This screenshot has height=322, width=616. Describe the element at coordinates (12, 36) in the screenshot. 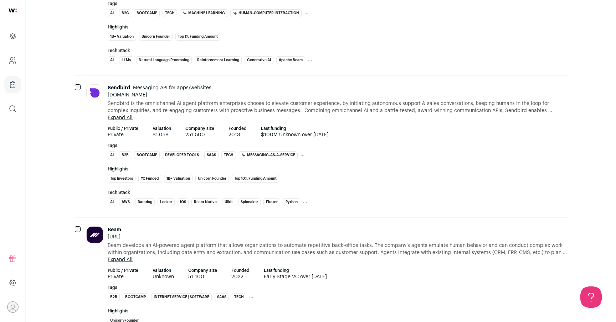

I see `a: Projects` at that location.